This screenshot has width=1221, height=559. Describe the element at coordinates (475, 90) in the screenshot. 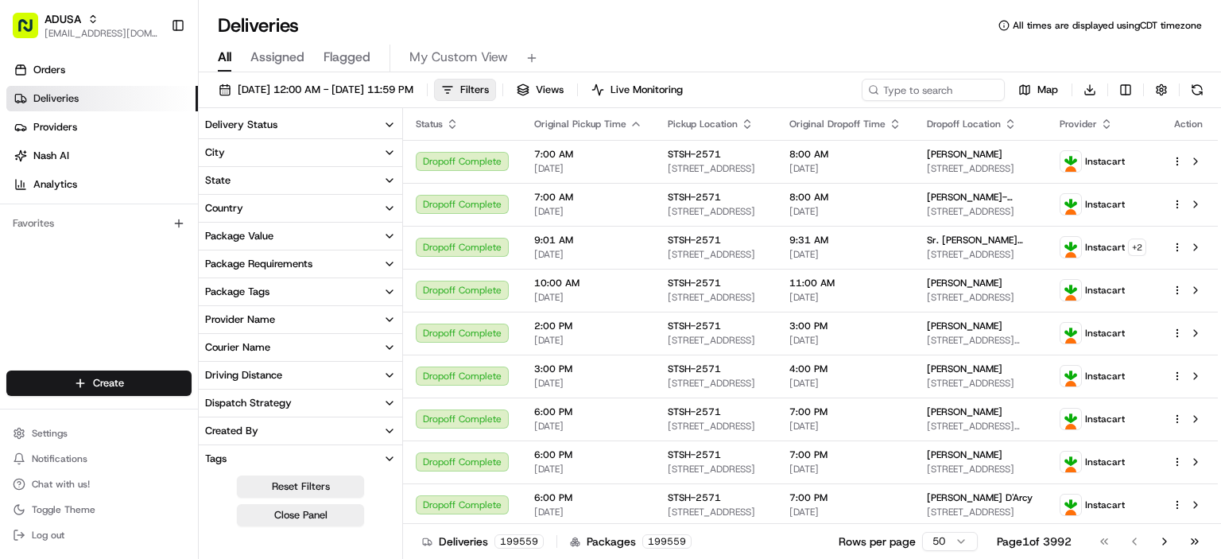

I see `span: Filters` at that location.